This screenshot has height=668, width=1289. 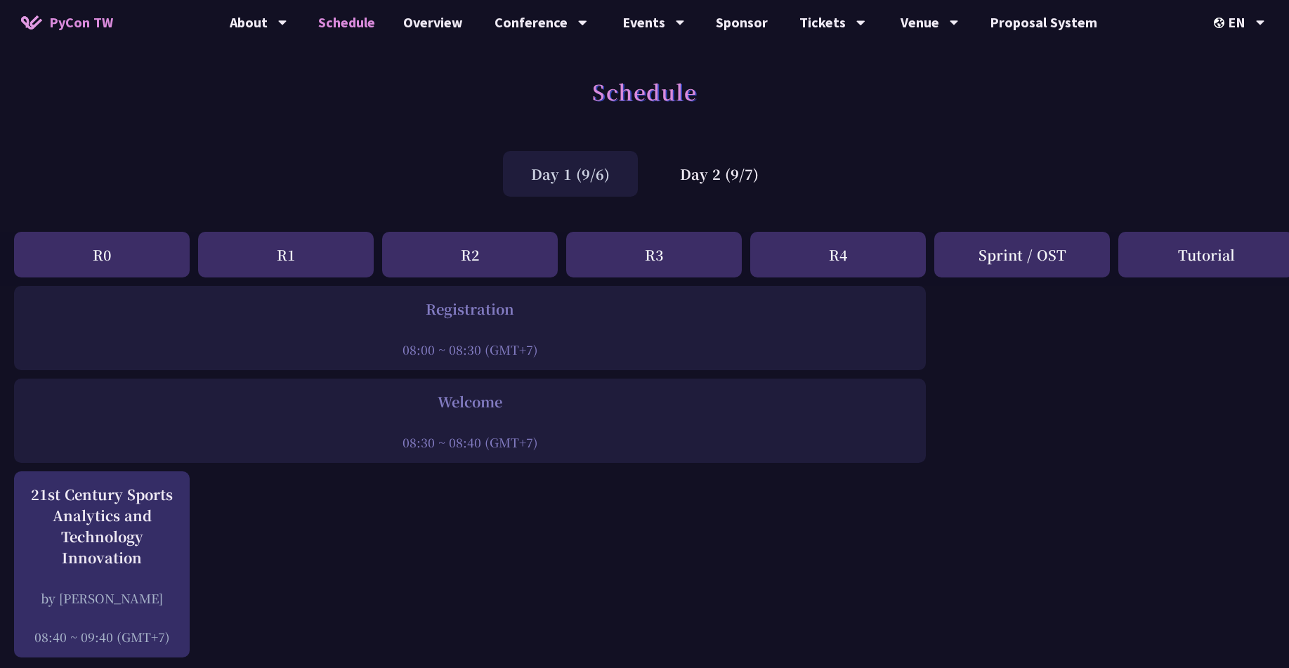 I want to click on div: R0, so click(x=102, y=254).